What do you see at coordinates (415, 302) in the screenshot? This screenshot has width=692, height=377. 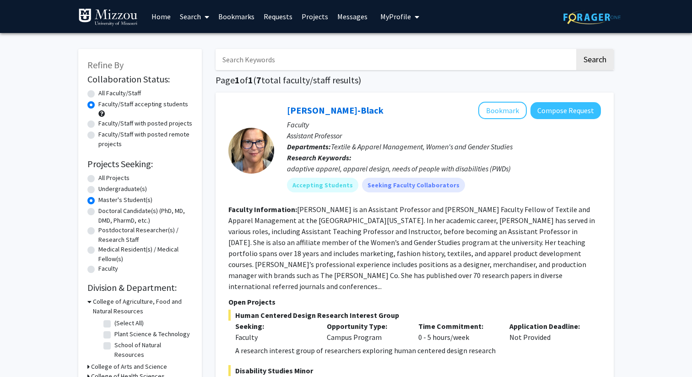 I see `p: Open Projects` at bounding box center [415, 302].